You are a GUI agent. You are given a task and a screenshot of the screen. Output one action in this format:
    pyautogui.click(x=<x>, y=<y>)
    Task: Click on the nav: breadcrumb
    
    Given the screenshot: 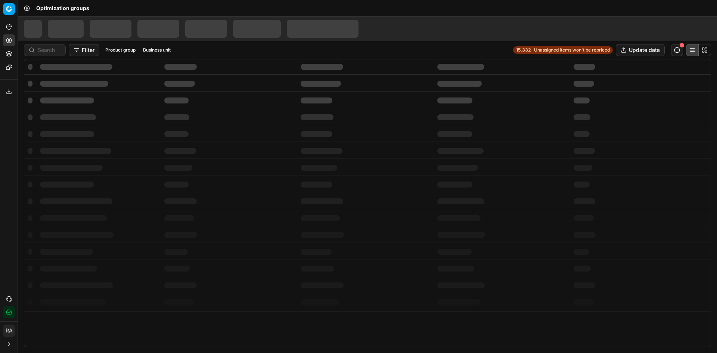 What is the action you would take?
    pyautogui.click(x=63, y=8)
    